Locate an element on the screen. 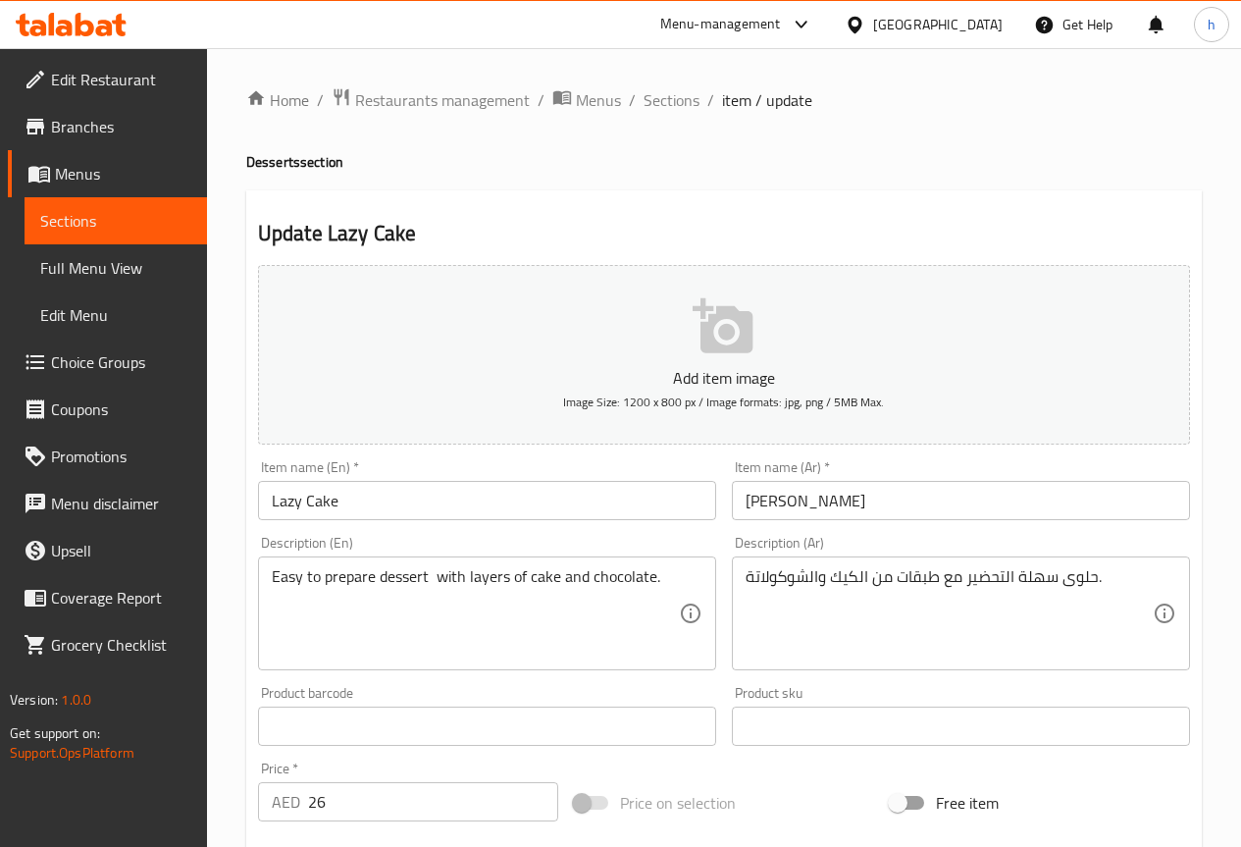 This screenshot has height=847, width=1241. textarea: حلوى سهلة التحضير مع طبقات من الكيك والشوكولاتة. is located at coordinates (949, 613).